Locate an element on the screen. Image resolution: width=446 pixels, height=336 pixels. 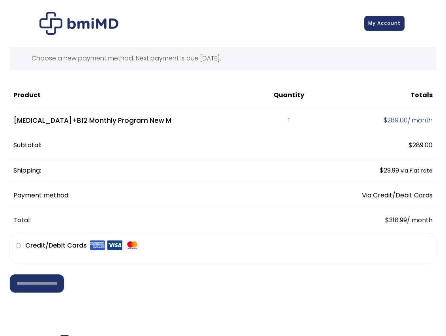
th: Totals is located at coordinates (377, 95).